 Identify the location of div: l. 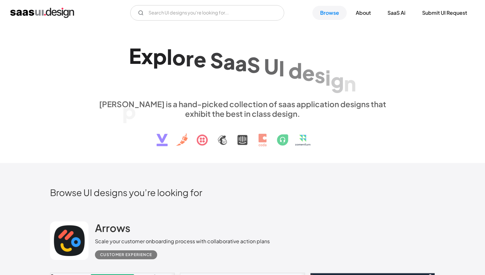
(170, 57).